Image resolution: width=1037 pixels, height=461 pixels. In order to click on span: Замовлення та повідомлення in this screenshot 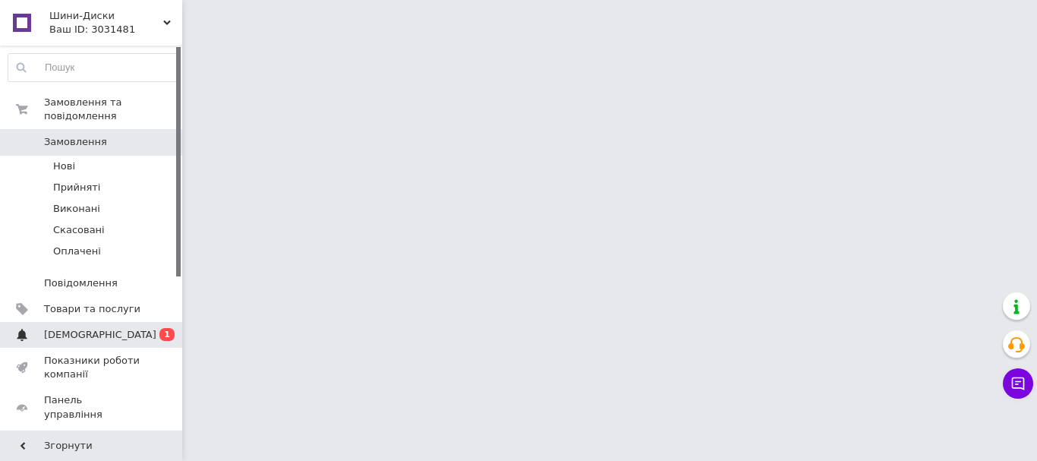, I will do `click(113, 109)`.